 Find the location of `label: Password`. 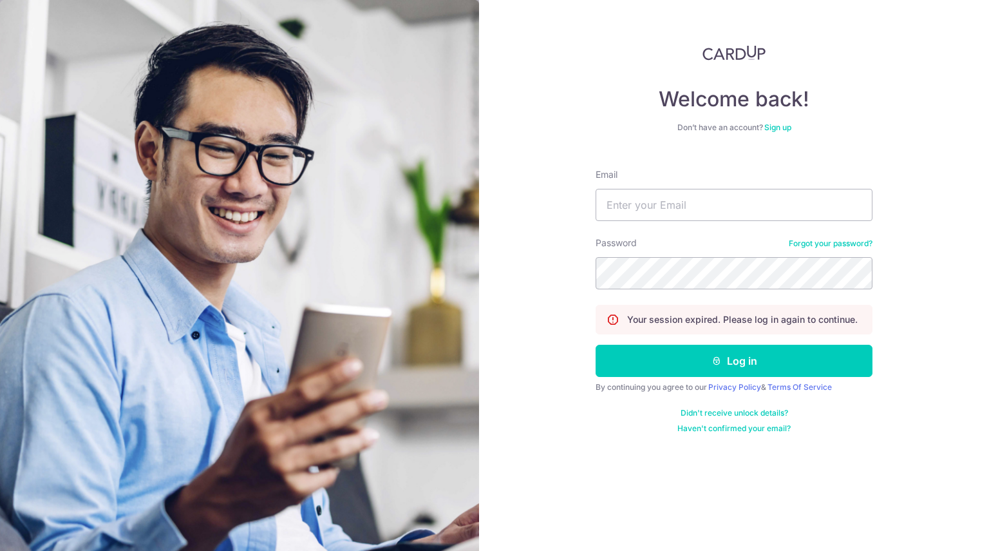

label: Password is located at coordinates (616, 243).